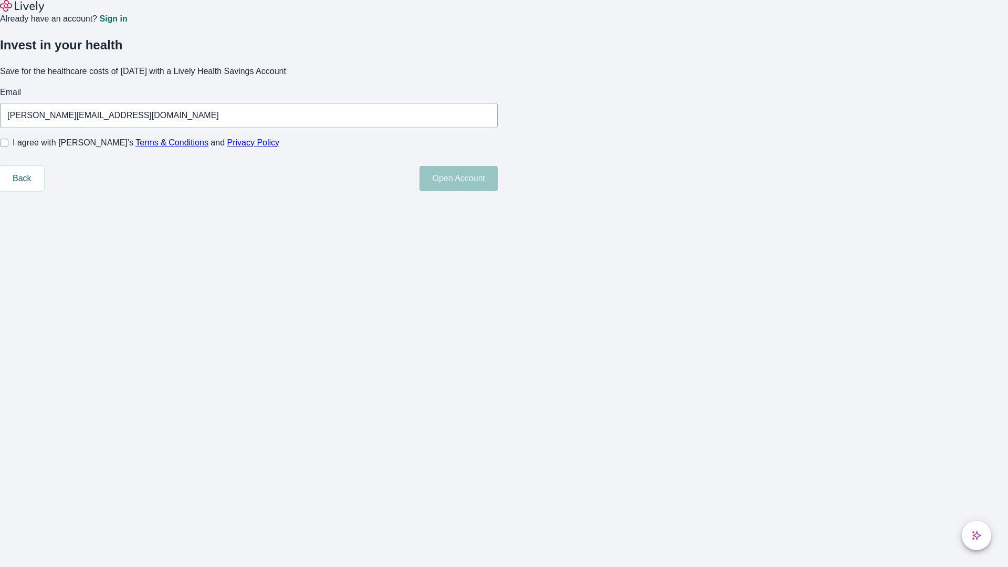 The width and height of the screenshot is (1008, 567). Describe the element at coordinates (254, 142) in the screenshot. I see `a: Privacy Policy` at that location.